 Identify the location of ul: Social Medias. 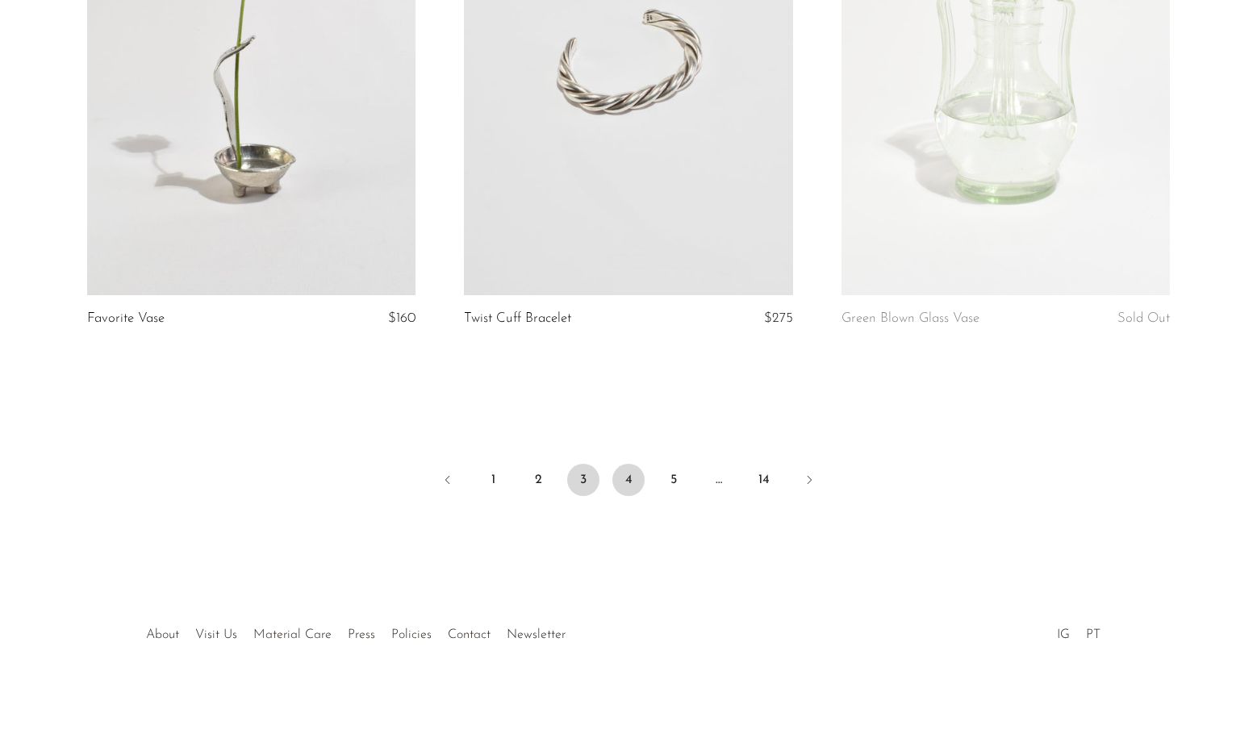
(1079, 631).